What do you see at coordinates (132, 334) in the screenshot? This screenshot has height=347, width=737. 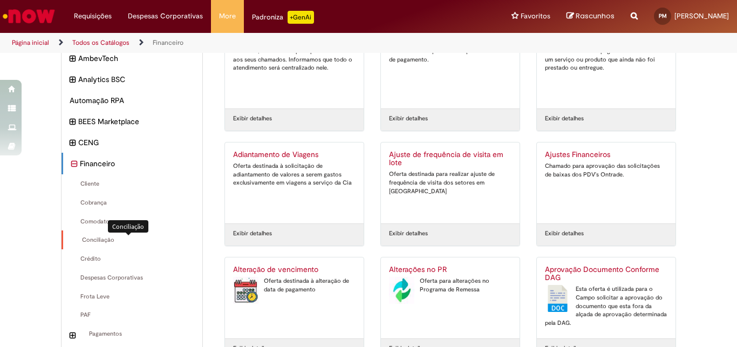 I see `div: expandir categoria Pagamentos Pagamentos` at bounding box center [132, 334].